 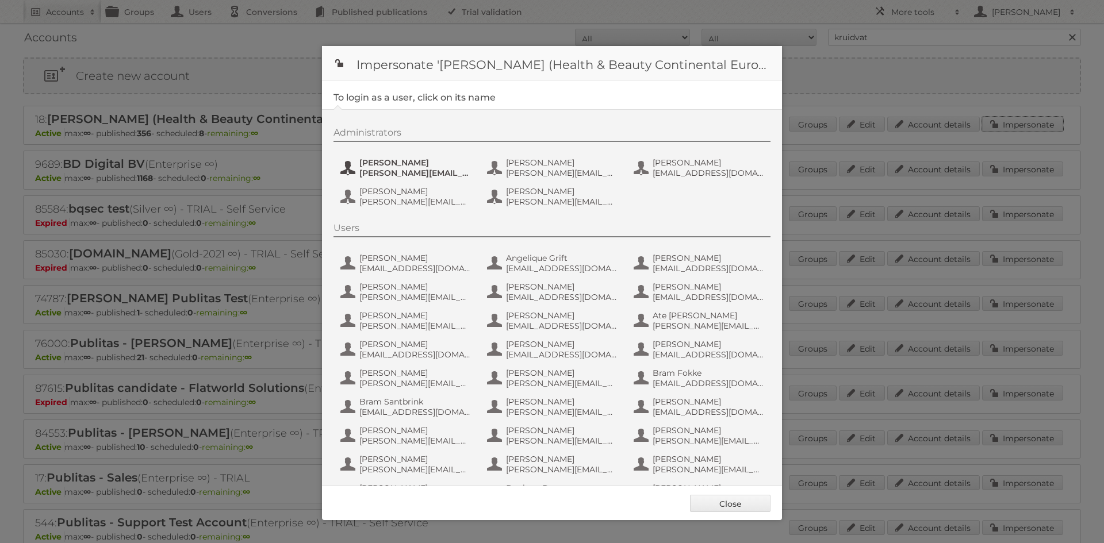 I want to click on span: Angelique Grift, so click(x=562, y=258).